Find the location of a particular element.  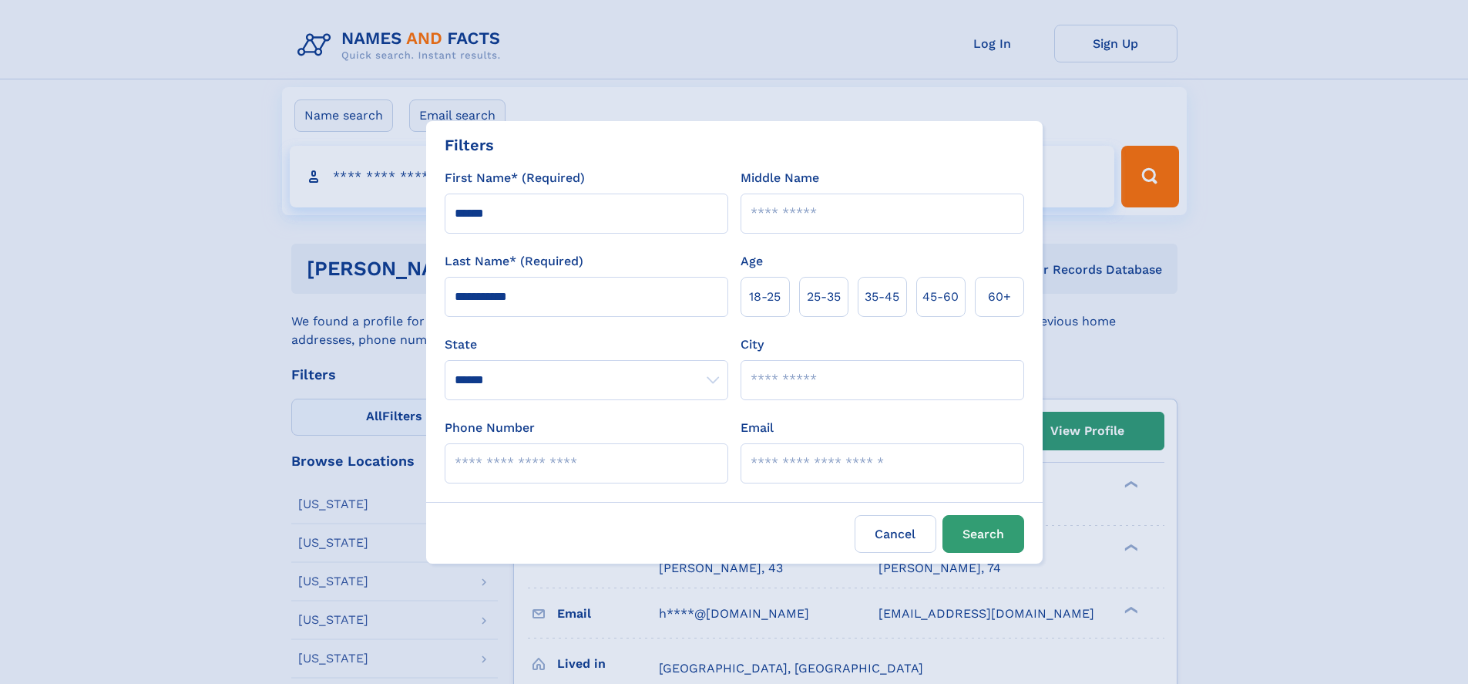

label: Last Name* (Required) is located at coordinates (514, 261).